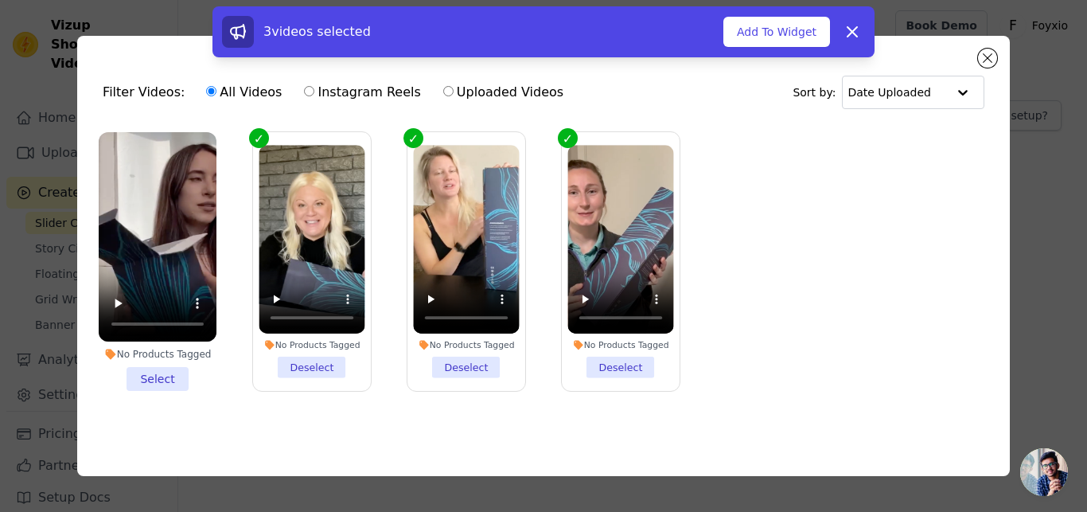 Image resolution: width=1087 pixels, height=512 pixels. Describe the element at coordinates (888, 92) in the screenshot. I see `div: Sort by:` at that location.